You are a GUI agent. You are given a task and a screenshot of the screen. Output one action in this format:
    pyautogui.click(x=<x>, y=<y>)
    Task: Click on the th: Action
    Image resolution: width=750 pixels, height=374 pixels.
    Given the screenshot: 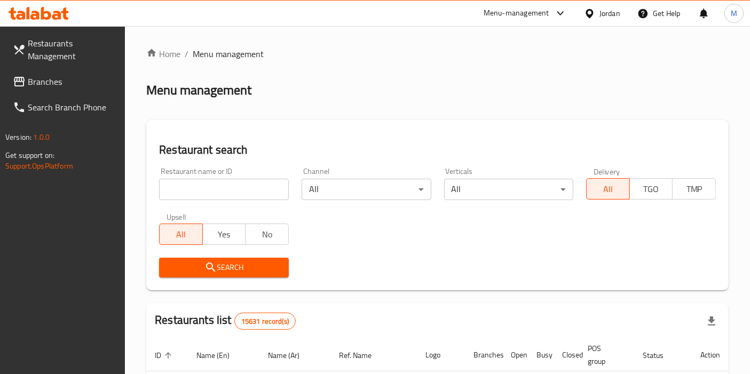 What is the action you would take?
    pyautogui.click(x=710, y=355)
    